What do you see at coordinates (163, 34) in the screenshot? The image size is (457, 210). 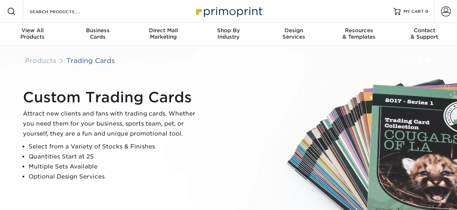 I see `div: Marketing` at bounding box center [163, 34].